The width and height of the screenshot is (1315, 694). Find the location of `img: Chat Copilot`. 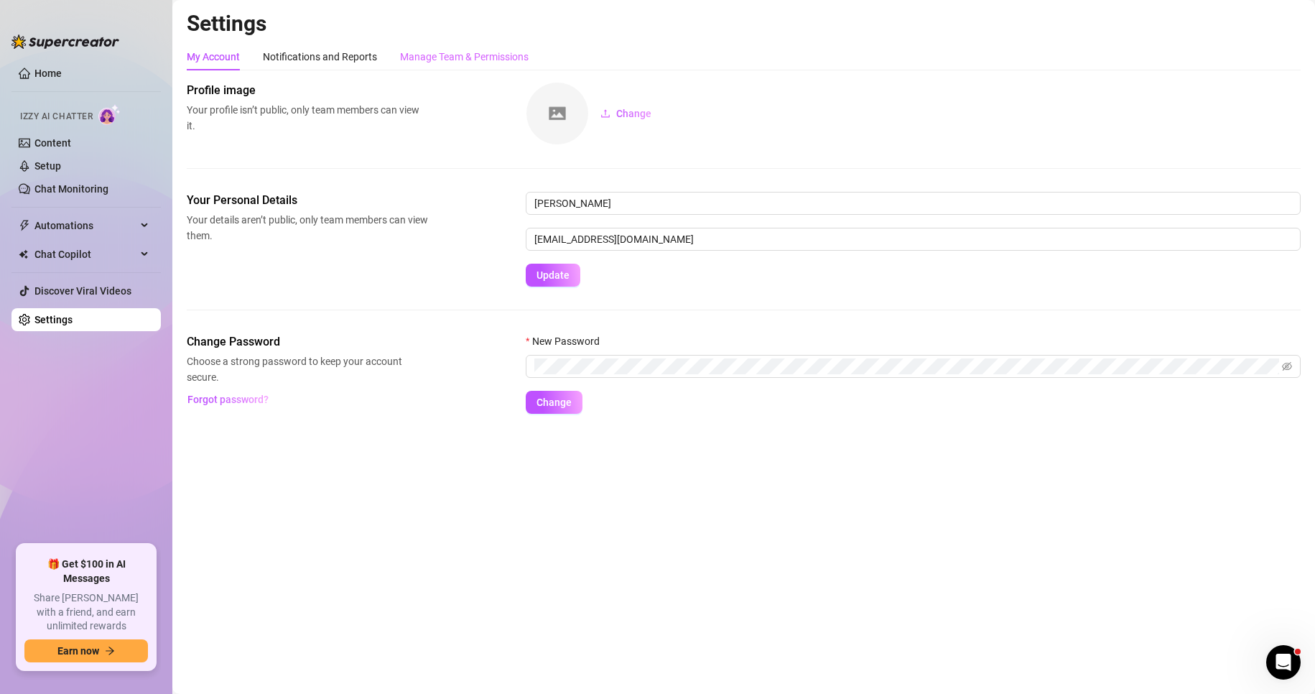

img: Chat Copilot is located at coordinates (23, 254).